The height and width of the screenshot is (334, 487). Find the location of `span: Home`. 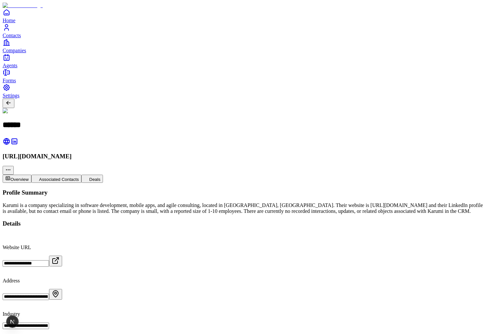

span: Home is located at coordinates (9, 20).